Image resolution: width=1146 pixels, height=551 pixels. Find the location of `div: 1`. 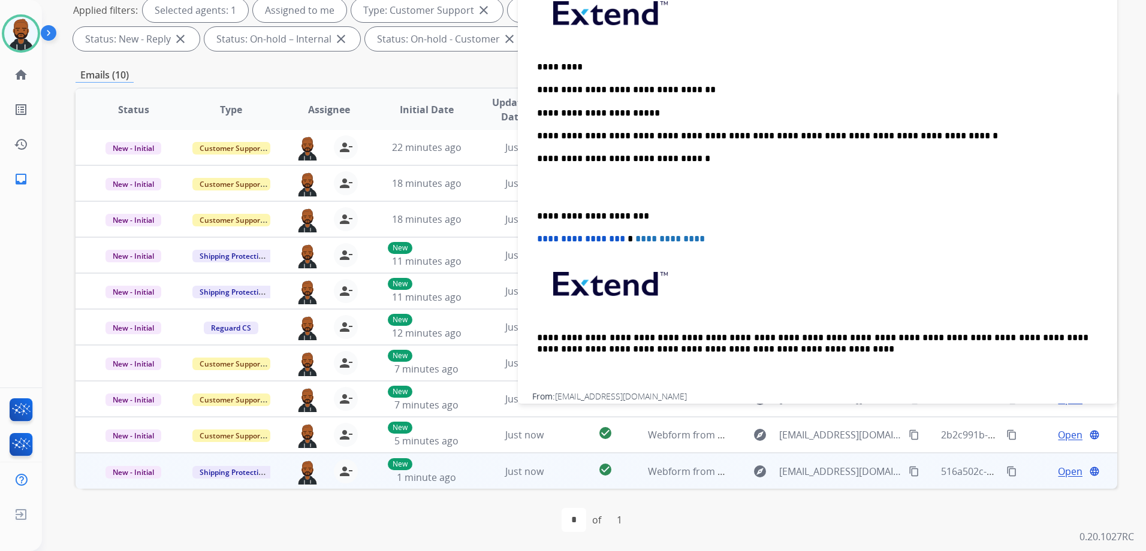

div: 1 is located at coordinates (619, 520).